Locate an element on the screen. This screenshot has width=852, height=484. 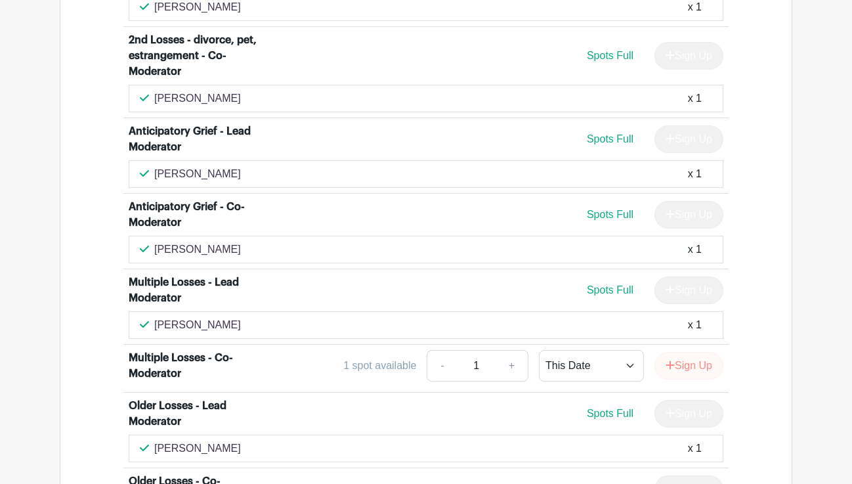
div: 1 spot available is located at coordinates (379, 365).